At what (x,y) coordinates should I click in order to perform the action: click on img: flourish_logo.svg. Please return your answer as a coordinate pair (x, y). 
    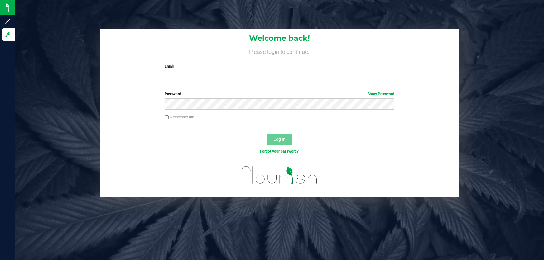
    Looking at the image, I should click on (279, 175).